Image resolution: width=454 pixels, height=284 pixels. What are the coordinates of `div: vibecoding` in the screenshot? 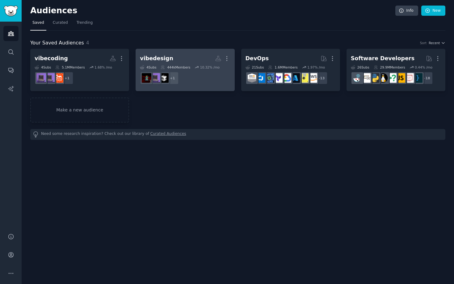 It's located at (51, 58).